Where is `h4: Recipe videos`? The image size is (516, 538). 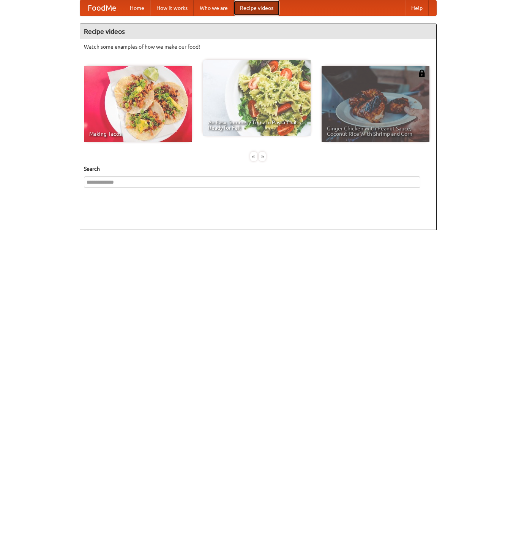 h4: Recipe videos is located at coordinates (258, 32).